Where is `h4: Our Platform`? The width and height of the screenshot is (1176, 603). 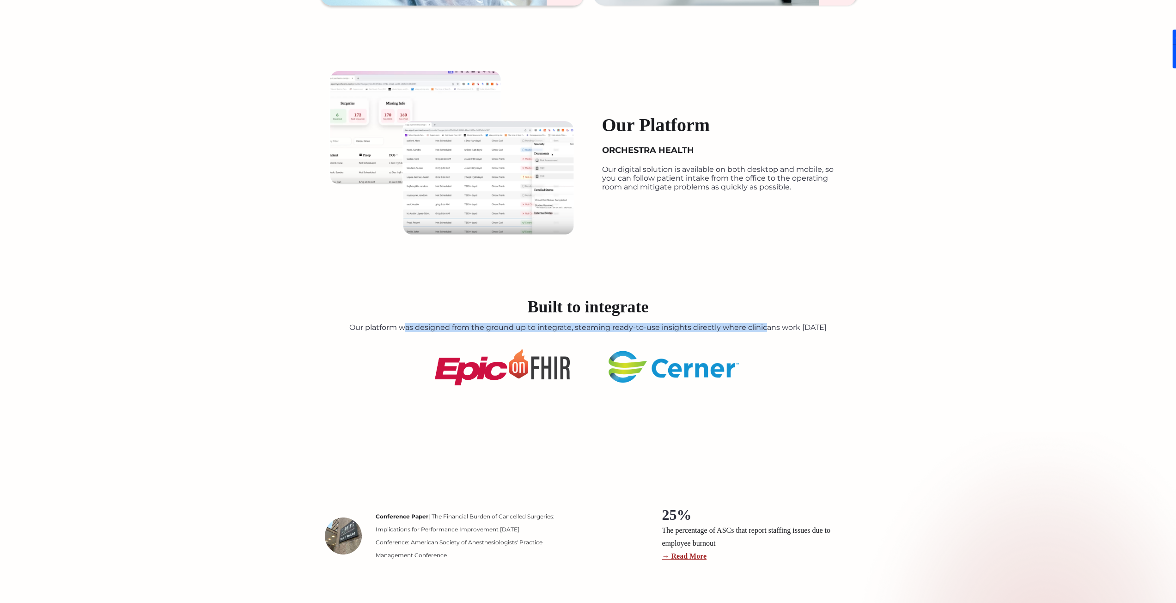
h4: Our Platform is located at coordinates (656, 125).